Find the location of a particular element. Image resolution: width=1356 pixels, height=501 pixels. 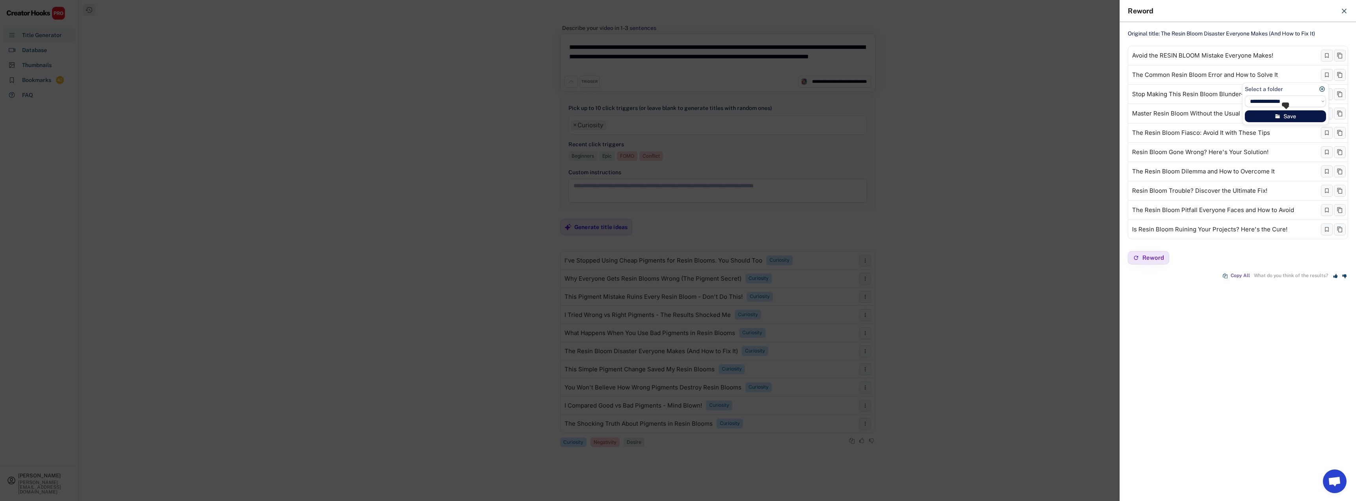

div: Reword is located at coordinates (1231, 11).